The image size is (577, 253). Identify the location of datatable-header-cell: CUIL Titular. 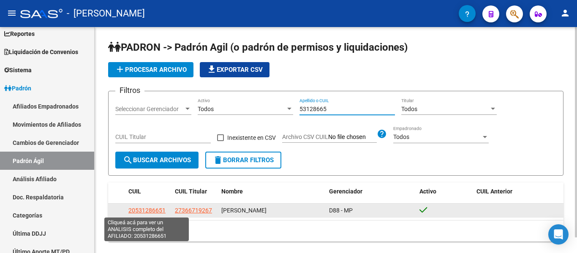
(195, 191).